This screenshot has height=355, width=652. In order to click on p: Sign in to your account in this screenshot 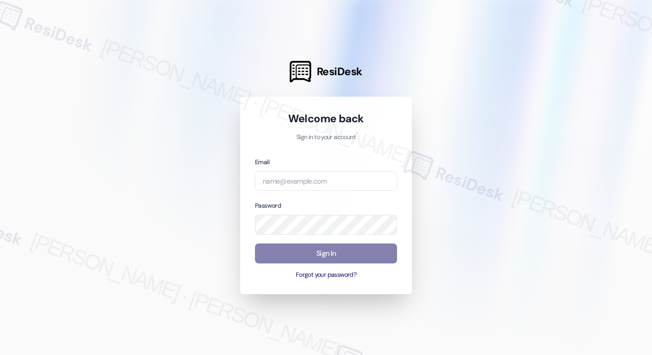, I will do `click(326, 137)`.